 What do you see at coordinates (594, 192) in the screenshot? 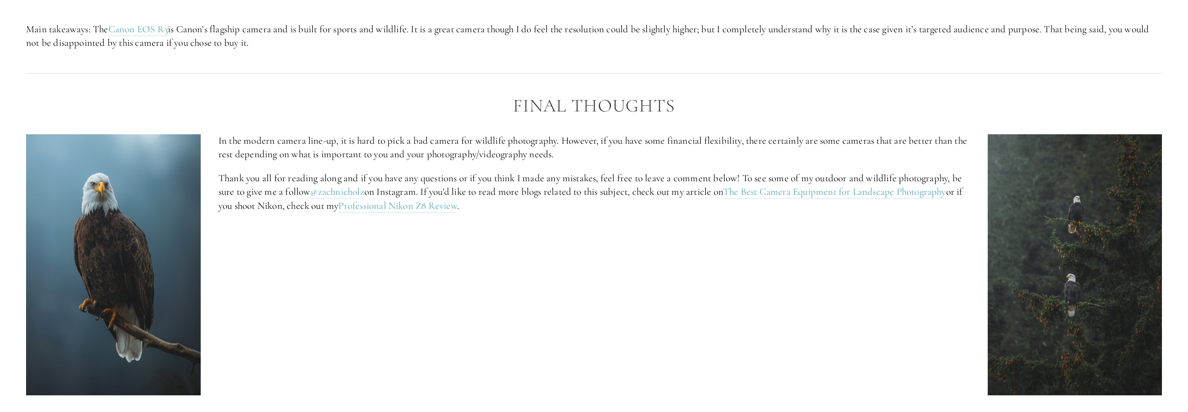
I see `p: Thank you all for reading along and if you have any questions or if you think I made any mistakes...` at bounding box center [594, 192].